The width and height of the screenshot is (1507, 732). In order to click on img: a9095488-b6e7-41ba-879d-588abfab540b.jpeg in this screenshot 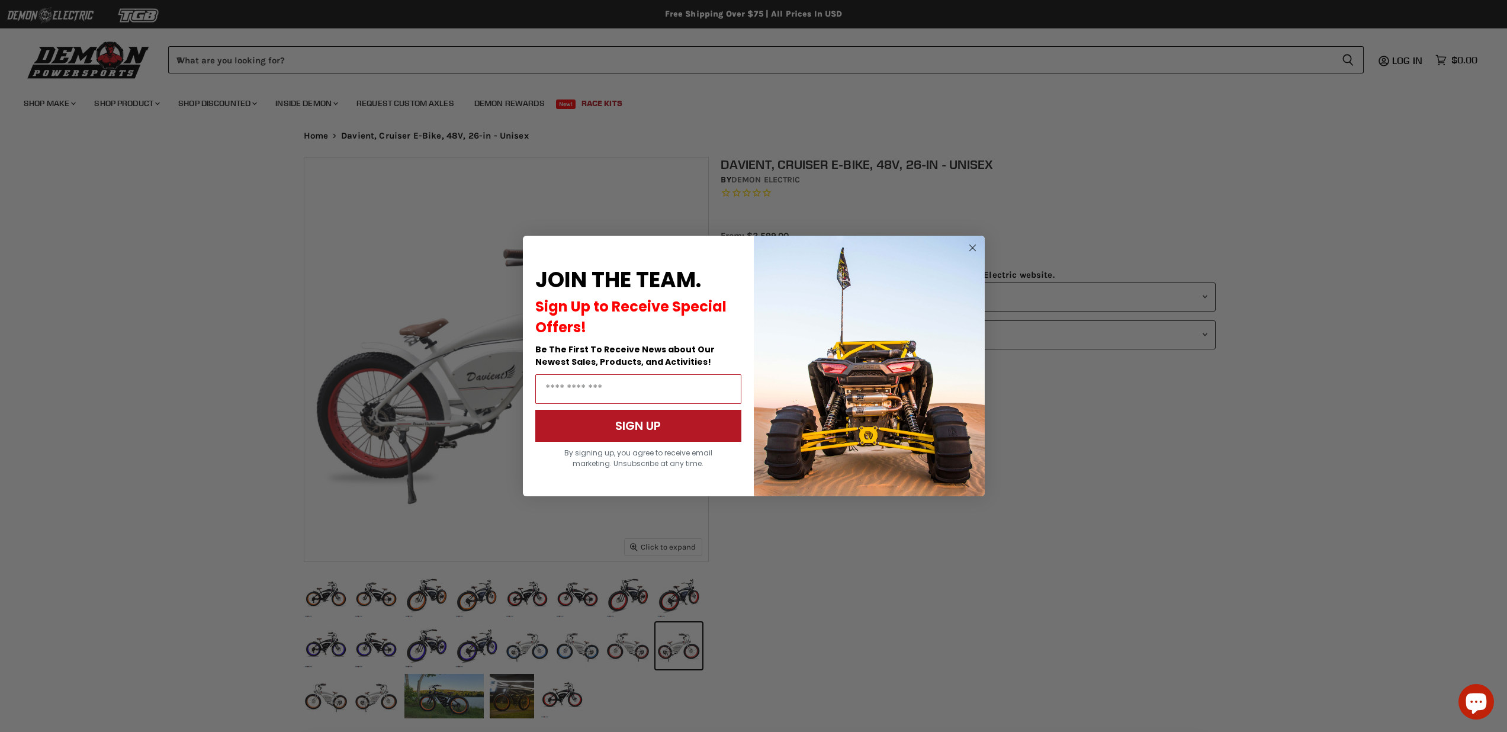, I will do `click(869, 366)`.